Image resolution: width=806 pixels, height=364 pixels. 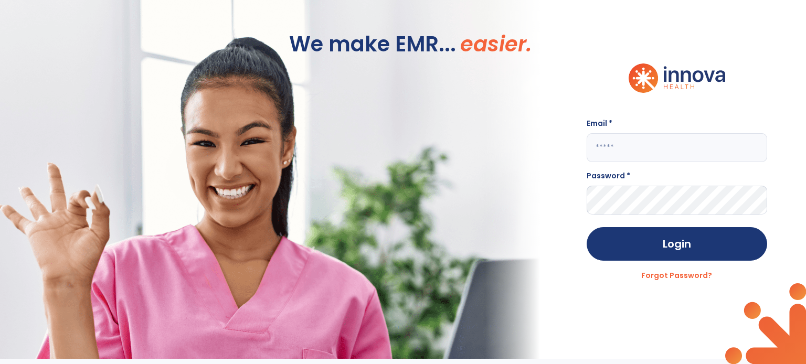 What do you see at coordinates (677, 244) in the screenshot?
I see `button: Login` at bounding box center [677, 244].